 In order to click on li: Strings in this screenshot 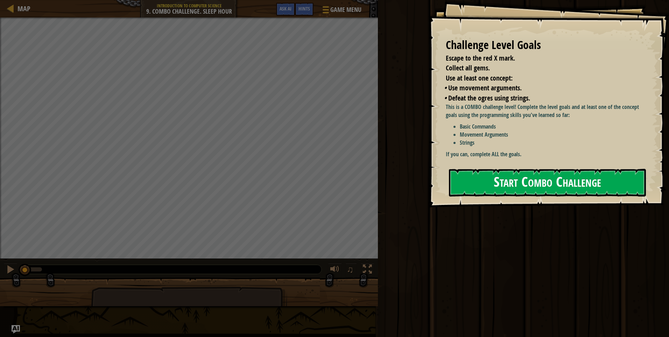, I will do `click(555, 142)`.